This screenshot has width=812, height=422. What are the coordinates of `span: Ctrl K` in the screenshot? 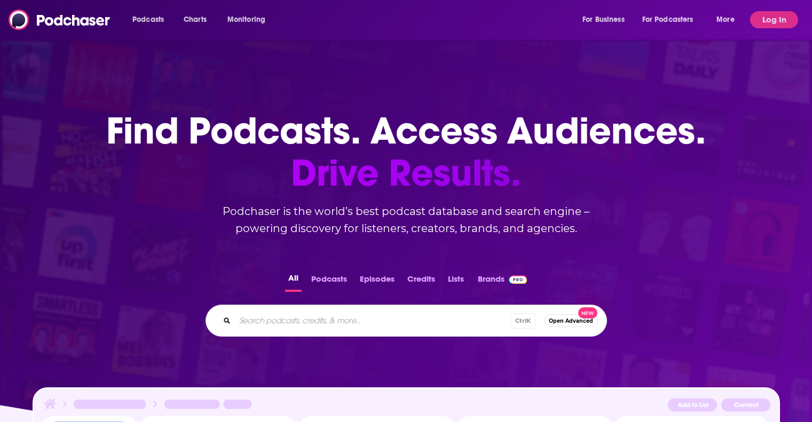 It's located at (523, 321).